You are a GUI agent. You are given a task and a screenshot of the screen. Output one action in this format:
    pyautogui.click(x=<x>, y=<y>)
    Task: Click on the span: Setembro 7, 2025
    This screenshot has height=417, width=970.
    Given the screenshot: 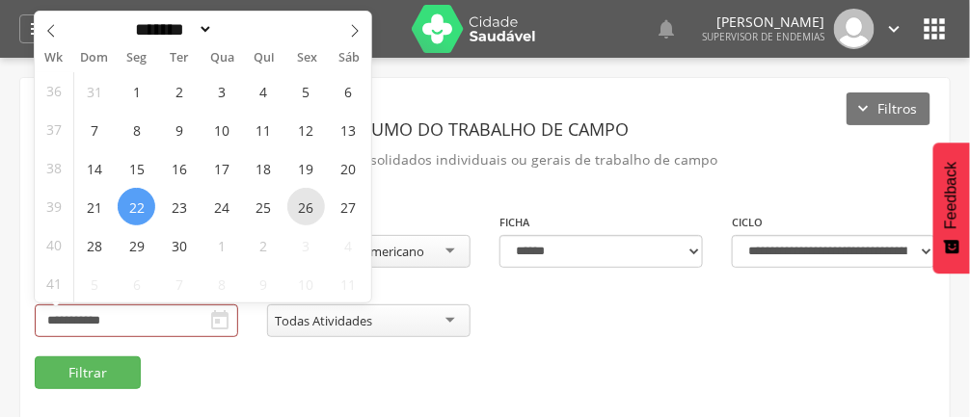 What is the action you would take?
    pyautogui.click(x=94, y=129)
    